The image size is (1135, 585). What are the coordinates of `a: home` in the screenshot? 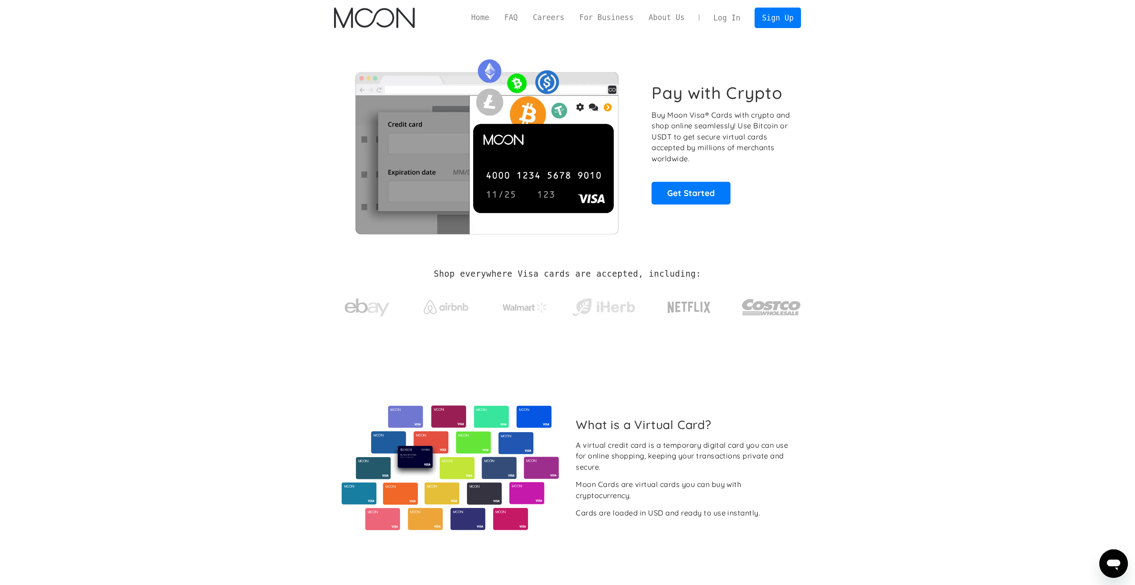 It's located at (374, 18).